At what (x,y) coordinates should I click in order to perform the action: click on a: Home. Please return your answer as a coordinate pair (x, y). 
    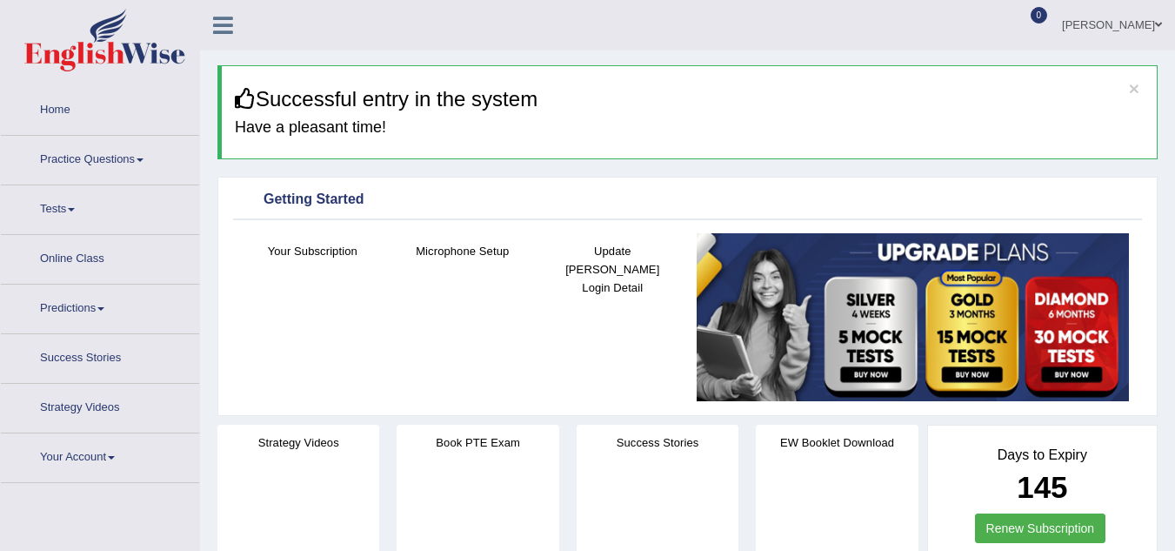
    Looking at the image, I should click on (100, 108).